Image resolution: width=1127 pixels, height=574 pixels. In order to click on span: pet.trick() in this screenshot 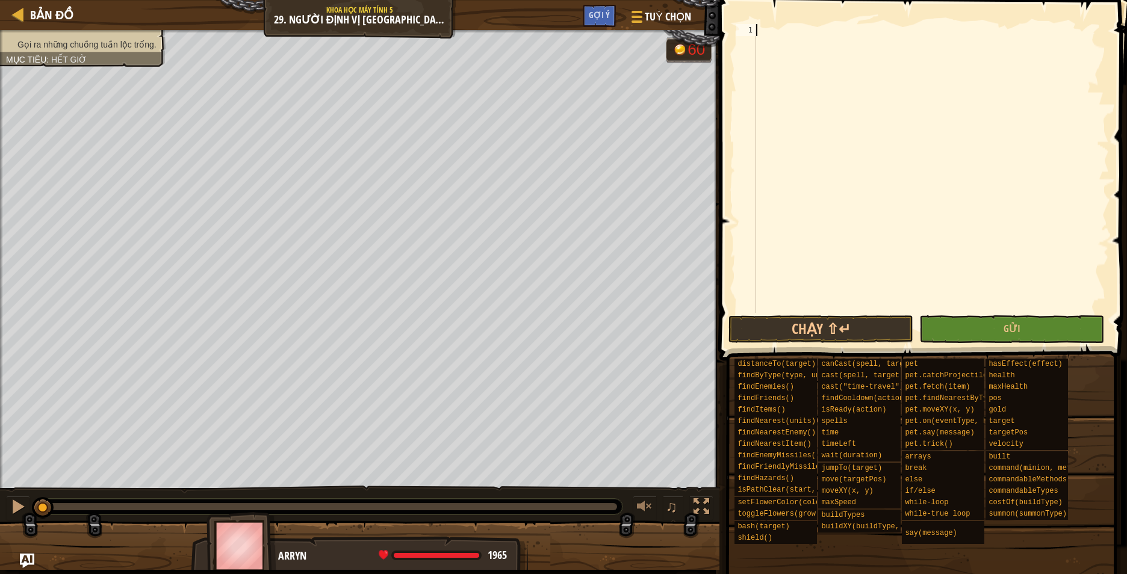, I will do `click(928, 444)`.